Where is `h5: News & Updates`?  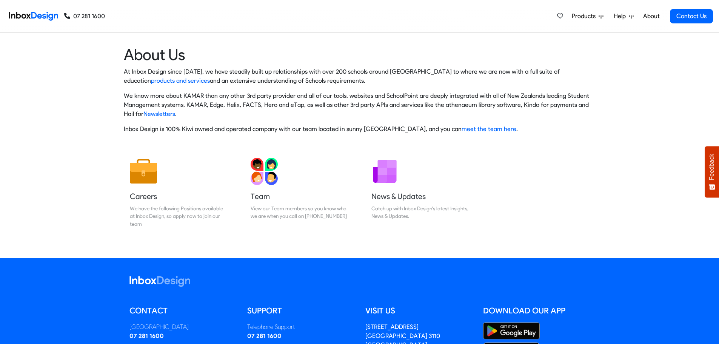
h5: News & Updates is located at coordinates (420, 196).